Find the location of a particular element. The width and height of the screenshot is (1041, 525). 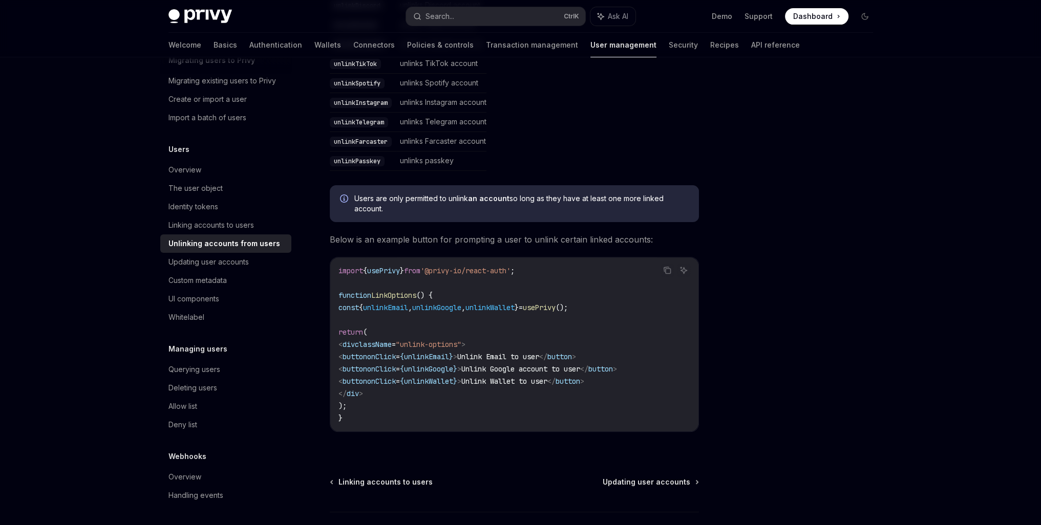

h5: Webhooks is located at coordinates (187, 457).